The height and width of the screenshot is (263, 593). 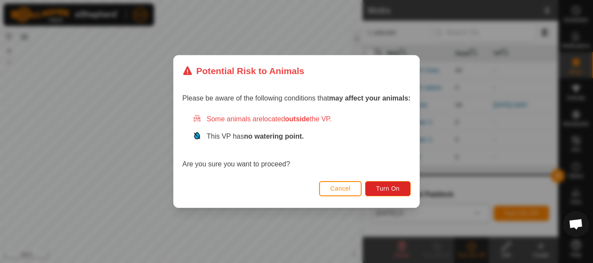 What do you see at coordinates (388, 189) in the screenshot?
I see `button: Turn On` at bounding box center [388, 189].